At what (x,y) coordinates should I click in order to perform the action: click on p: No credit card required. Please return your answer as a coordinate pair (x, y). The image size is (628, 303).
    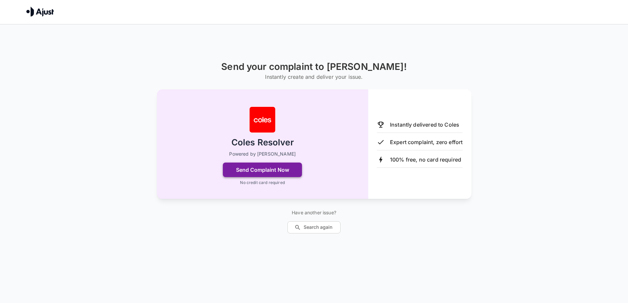
    Looking at the image, I should click on (262, 183).